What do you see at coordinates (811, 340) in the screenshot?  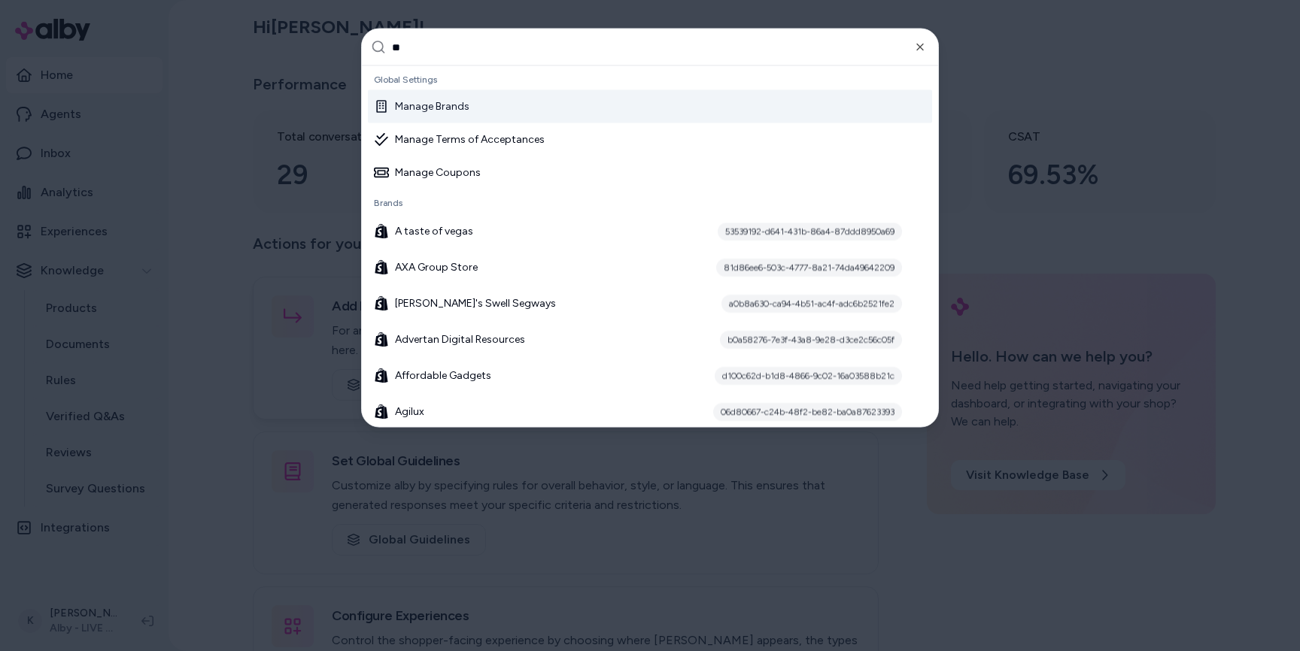 I see `div: b0a58276-7e3f-43a8-9e28-d3ce2c56c05f` at bounding box center [811, 340].